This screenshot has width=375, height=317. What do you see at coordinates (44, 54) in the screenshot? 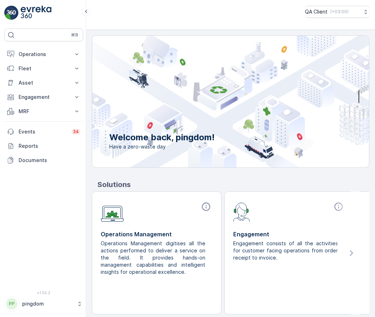
I see `button: Operations` at bounding box center [44, 54].